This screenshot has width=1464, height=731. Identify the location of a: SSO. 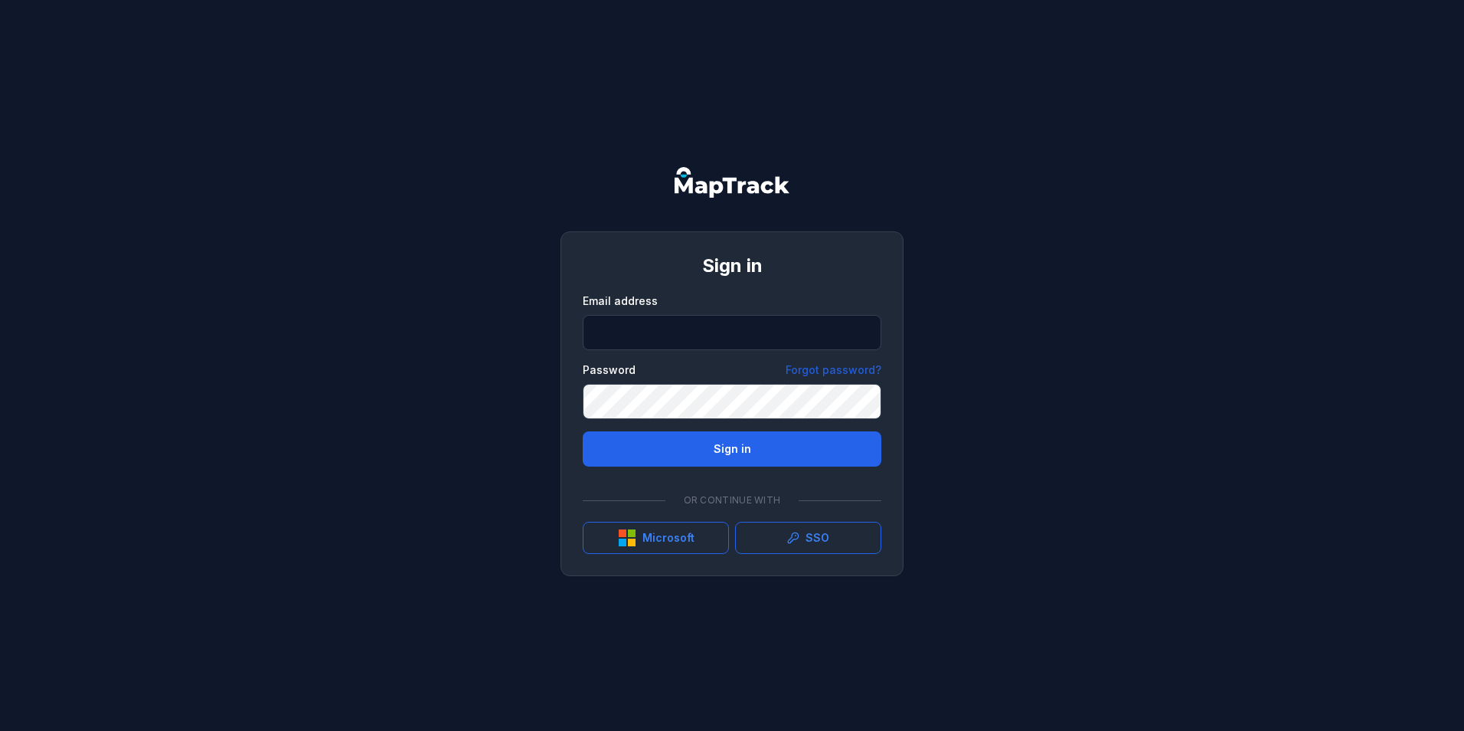
(808, 538).